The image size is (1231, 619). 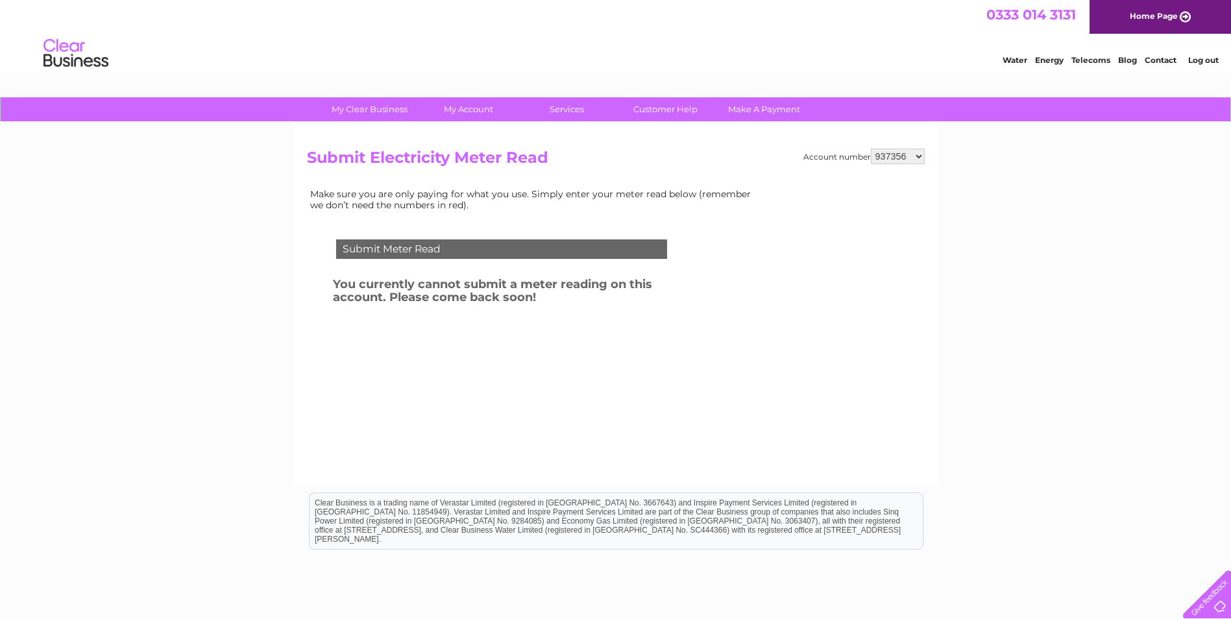 I want to click on td: Make sure you are only paying for what you use. Simply enter your meter read below (remember we d..., so click(x=534, y=199).